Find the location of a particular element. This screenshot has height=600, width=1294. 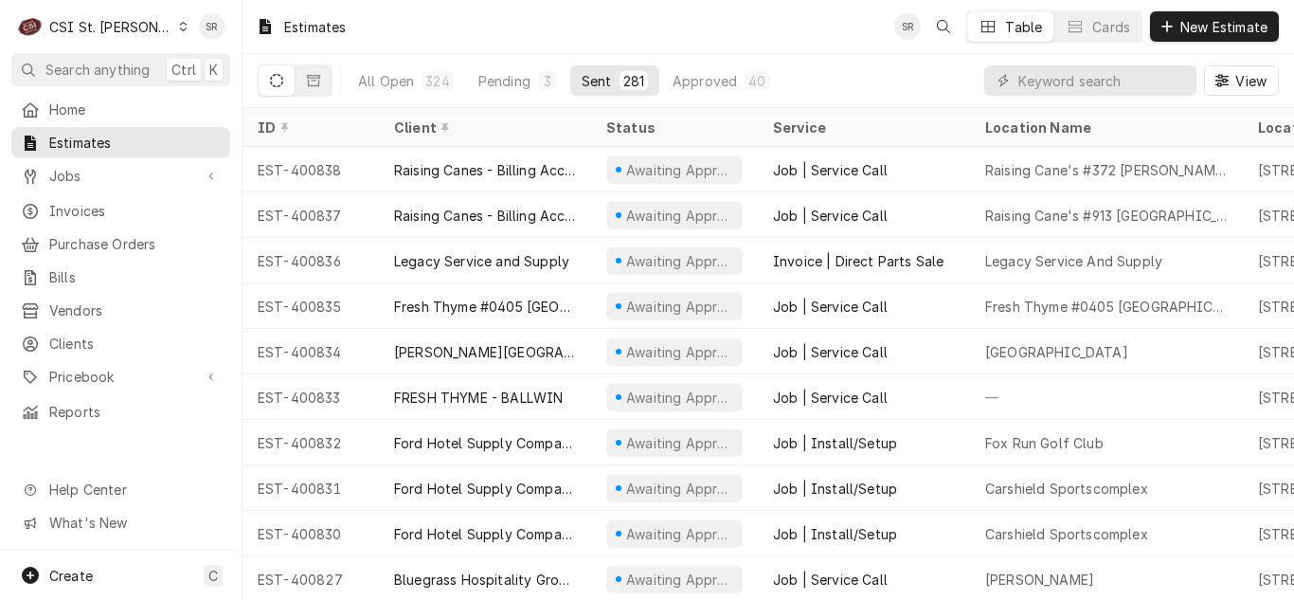

a: Go to Pricebook is located at coordinates (120, 376).